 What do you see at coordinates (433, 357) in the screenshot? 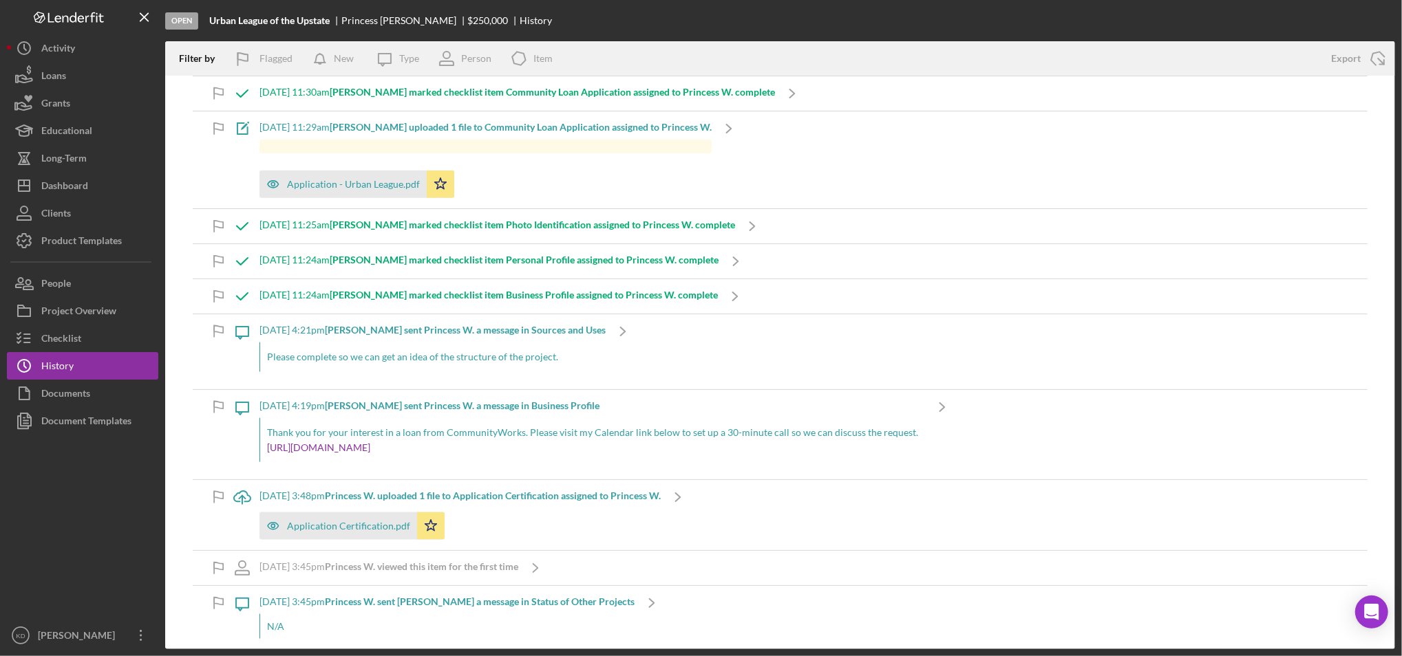
I see `p: Please complete so we can get an idea of the structure of the project.` at bounding box center [433, 357].